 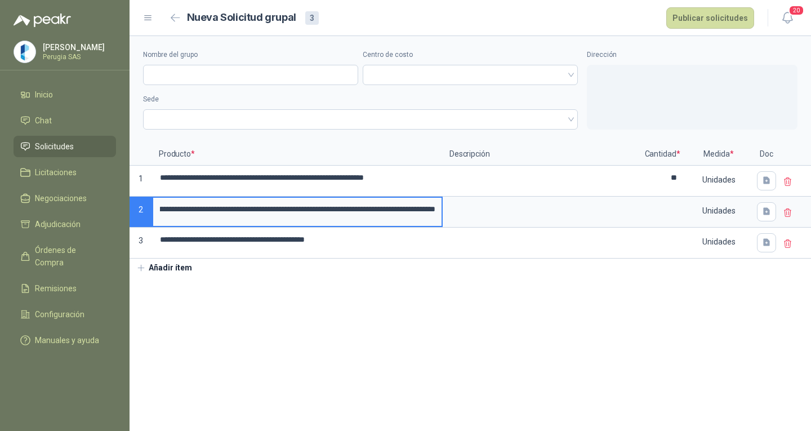 I want to click on p: Producto, so click(x=297, y=154).